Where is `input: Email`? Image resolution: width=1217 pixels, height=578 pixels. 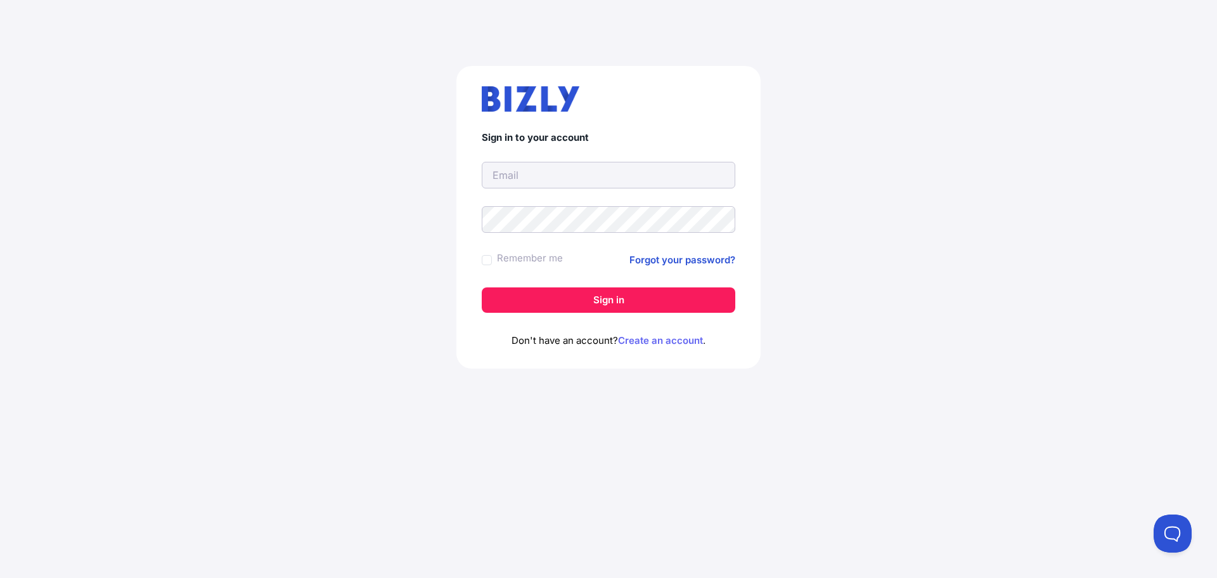
input: Email is located at coordinates (609, 175).